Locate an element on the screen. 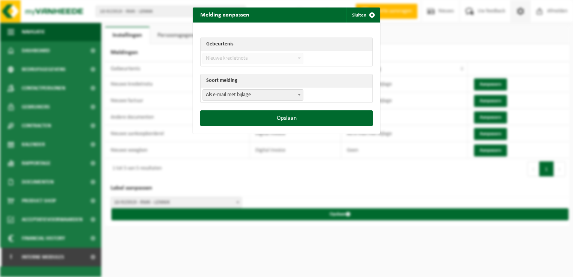 The height and width of the screenshot is (277, 573). th: Soort melding is located at coordinates (286, 81).